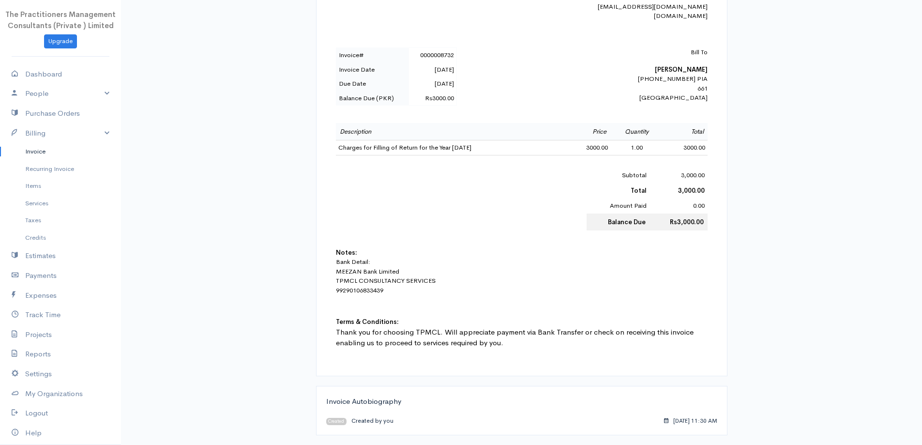 Image resolution: width=922 pixels, height=445 pixels. What do you see at coordinates (623, 52) in the screenshot?
I see `p: Bill To` at bounding box center [623, 52].